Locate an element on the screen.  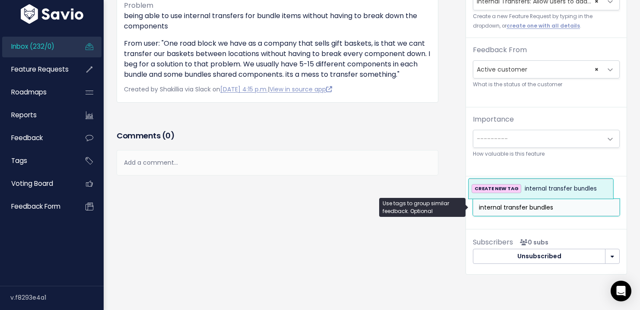
div: v.f8293e4a1 is located at coordinates (57, 298).